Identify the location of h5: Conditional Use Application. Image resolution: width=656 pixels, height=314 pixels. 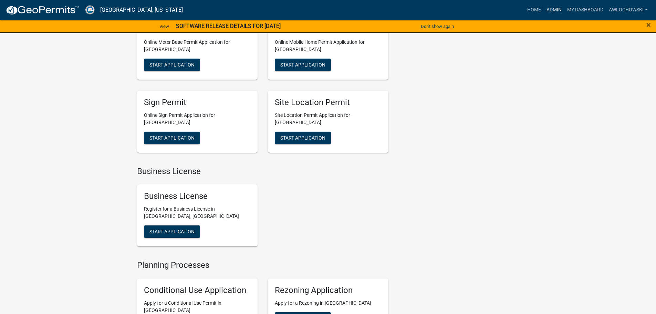
(197, 290).